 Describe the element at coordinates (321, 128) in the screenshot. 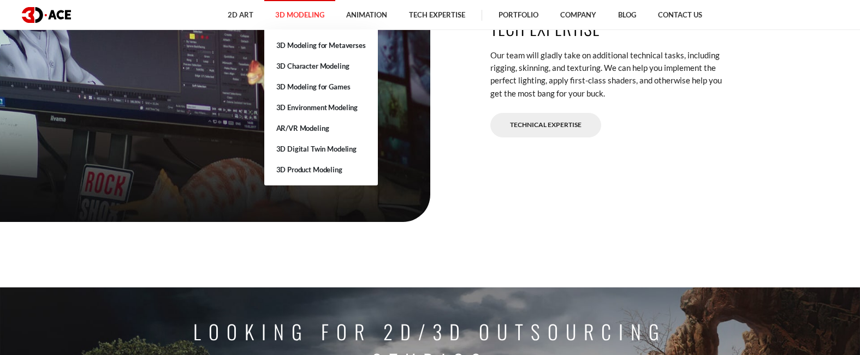

I see `a: AR/VR Modeling` at that location.